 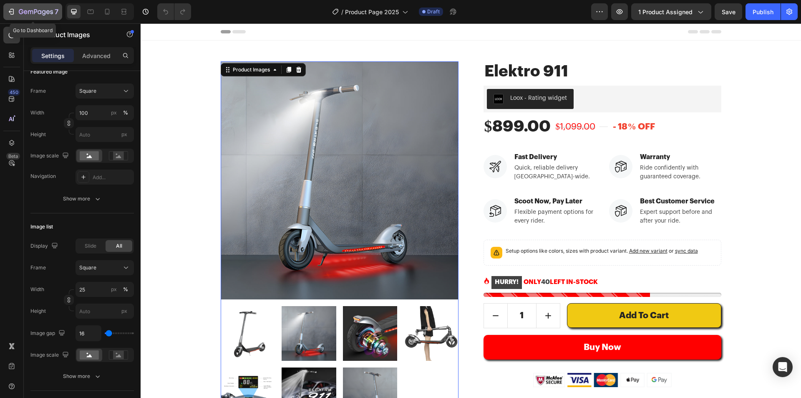 I want to click on p: Flexible payment options for every rider., so click(x=414, y=193).